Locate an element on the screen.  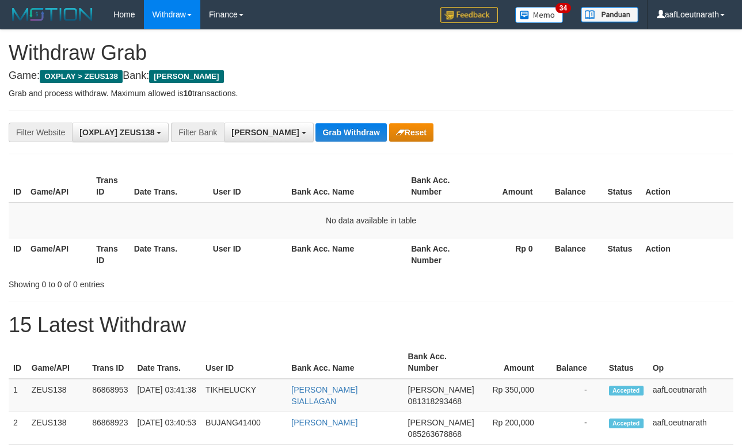
h1: Withdraw Grab is located at coordinates (371, 53).